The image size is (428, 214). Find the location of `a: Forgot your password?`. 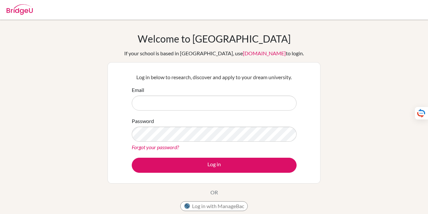

a: Forgot your password? is located at coordinates (155, 147).